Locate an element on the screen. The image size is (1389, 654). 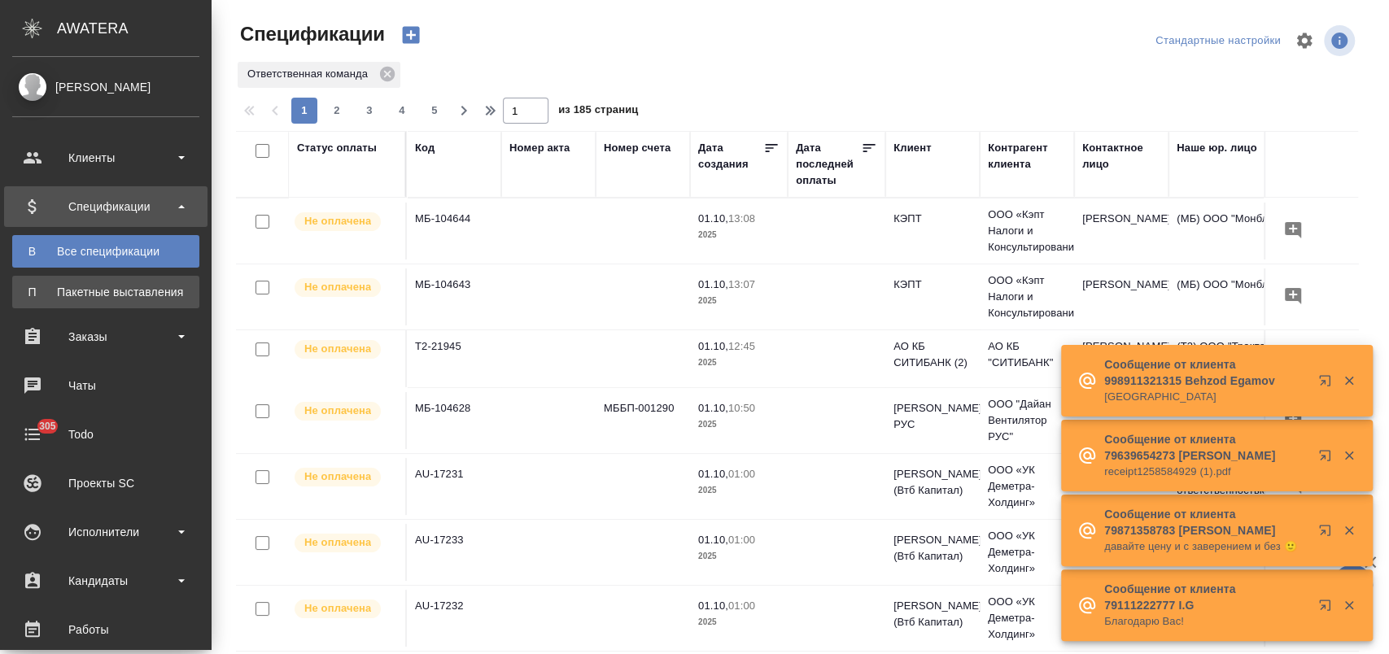
div: Заказы is located at coordinates (106, 337).